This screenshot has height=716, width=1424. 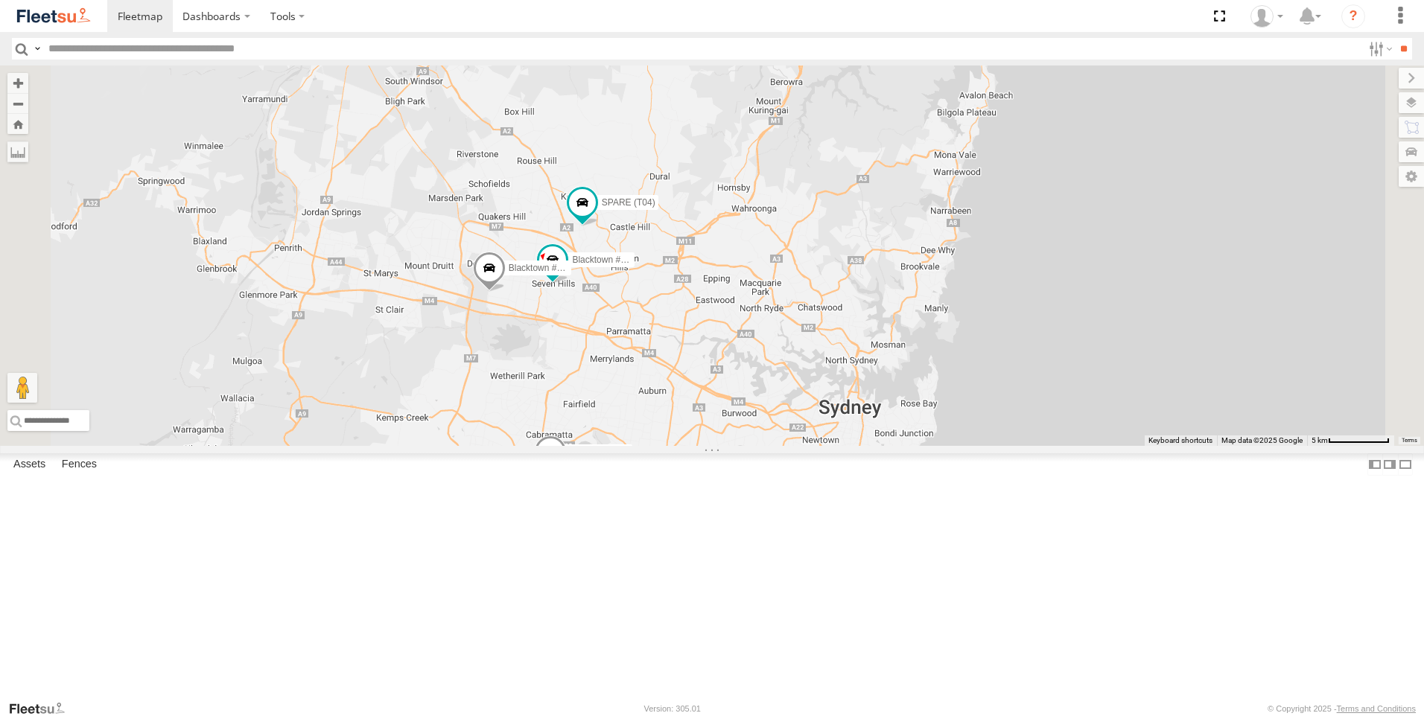 I want to click on label: Fences, so click(x=79, y=465).